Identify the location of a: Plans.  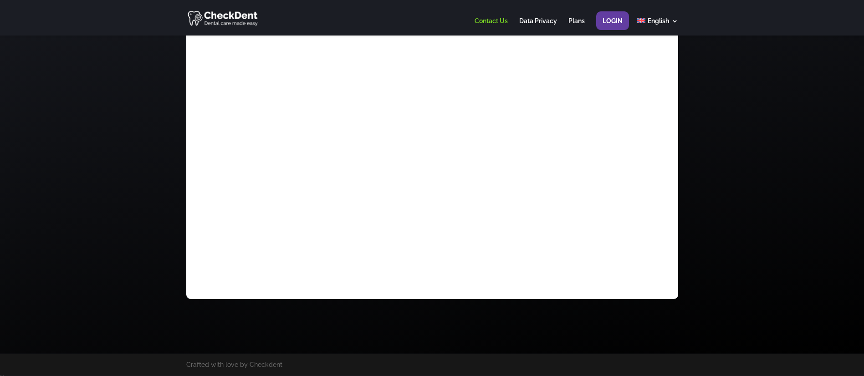
(576, 26).